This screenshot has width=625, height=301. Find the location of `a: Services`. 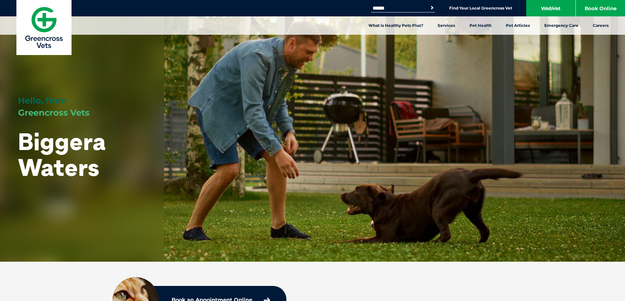

a: Services is located at coordinates (446, 26).